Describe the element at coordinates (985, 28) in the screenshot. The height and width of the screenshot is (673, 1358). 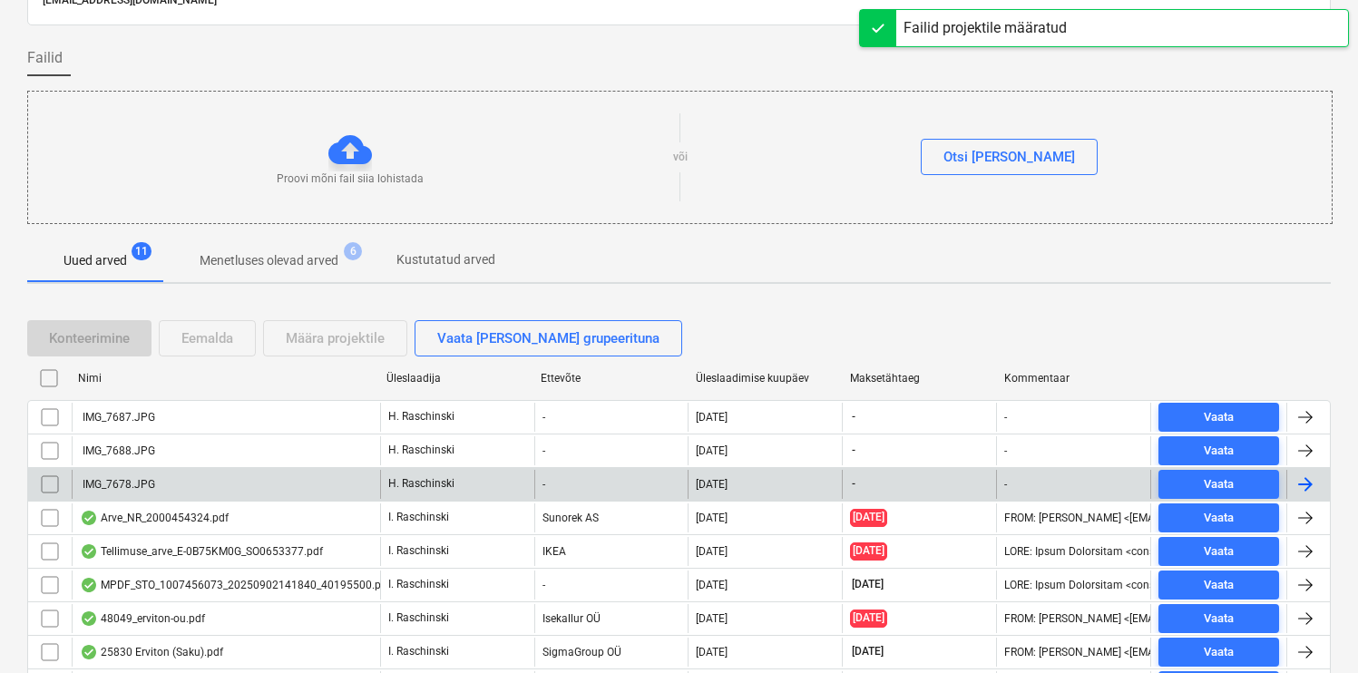
I see `div: Failid projektile määratud` at that location.